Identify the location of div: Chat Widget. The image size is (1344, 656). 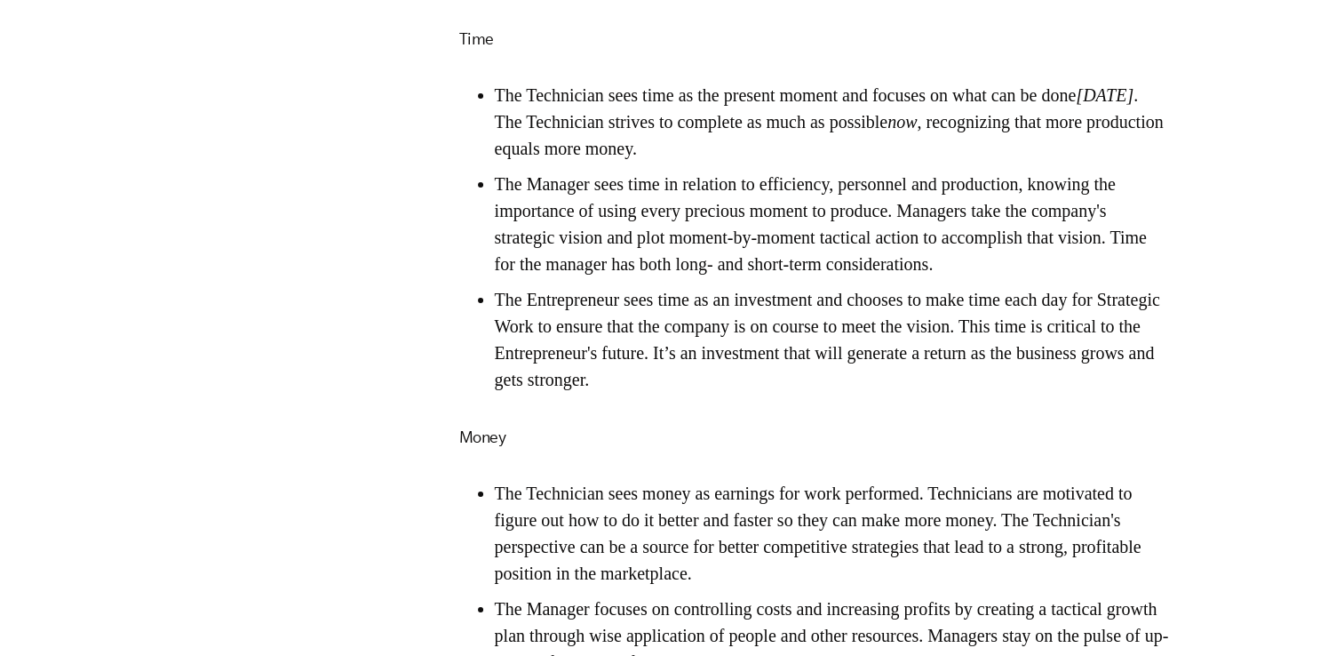
(1300, 613).